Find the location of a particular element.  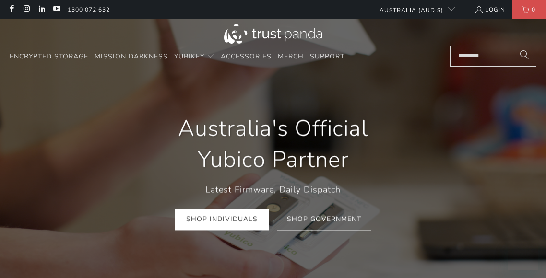

a: Accessories is located at coordinates (246, 57).